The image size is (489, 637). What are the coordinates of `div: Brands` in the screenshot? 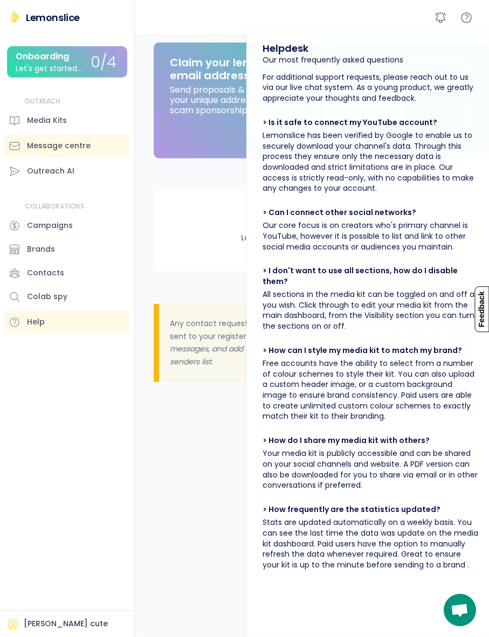 It's located at (41, 249).